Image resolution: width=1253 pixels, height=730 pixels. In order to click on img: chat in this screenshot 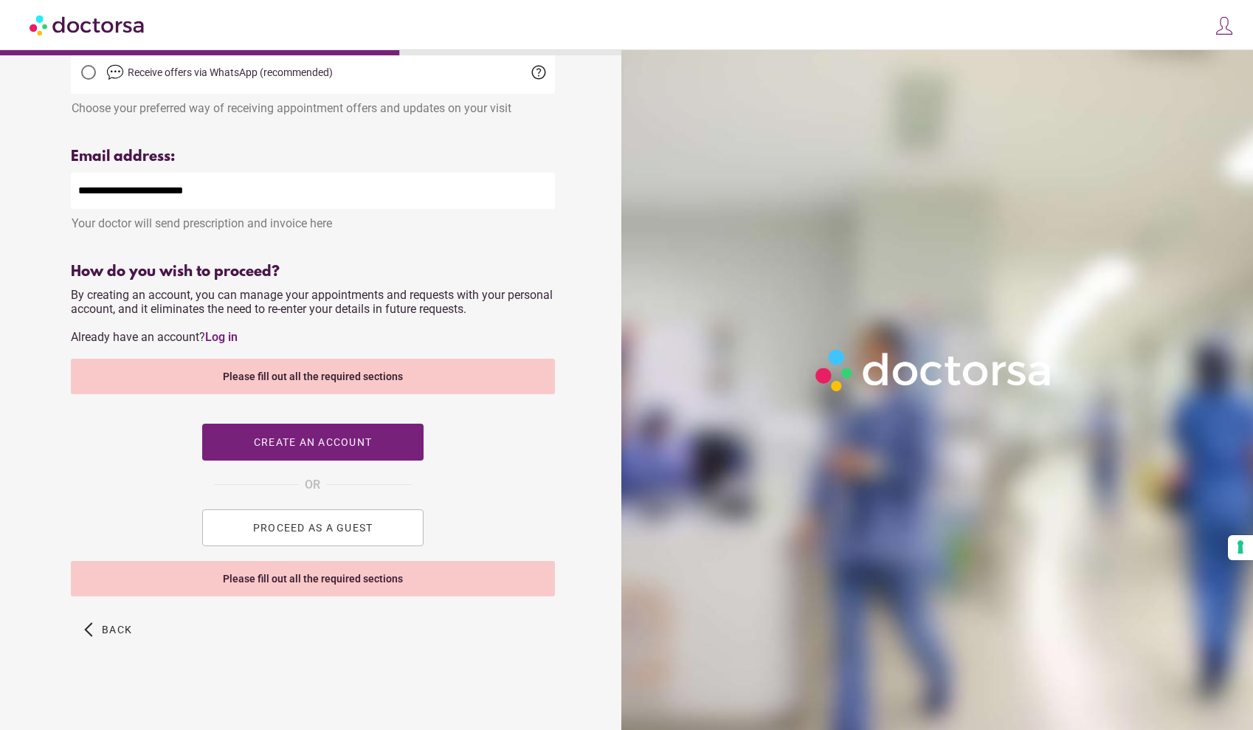, I will do `click(115, 72)`.